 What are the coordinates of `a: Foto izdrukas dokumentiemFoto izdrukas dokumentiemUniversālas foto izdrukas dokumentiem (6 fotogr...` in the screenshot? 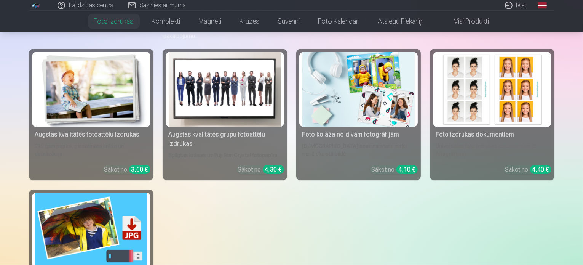 It's located at (492, 114).